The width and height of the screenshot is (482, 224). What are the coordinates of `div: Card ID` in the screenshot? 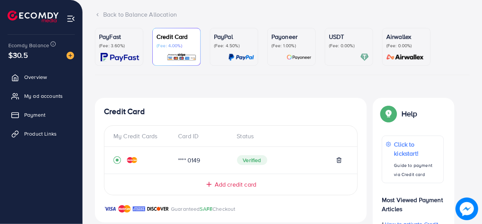 It's located at (201, 136).